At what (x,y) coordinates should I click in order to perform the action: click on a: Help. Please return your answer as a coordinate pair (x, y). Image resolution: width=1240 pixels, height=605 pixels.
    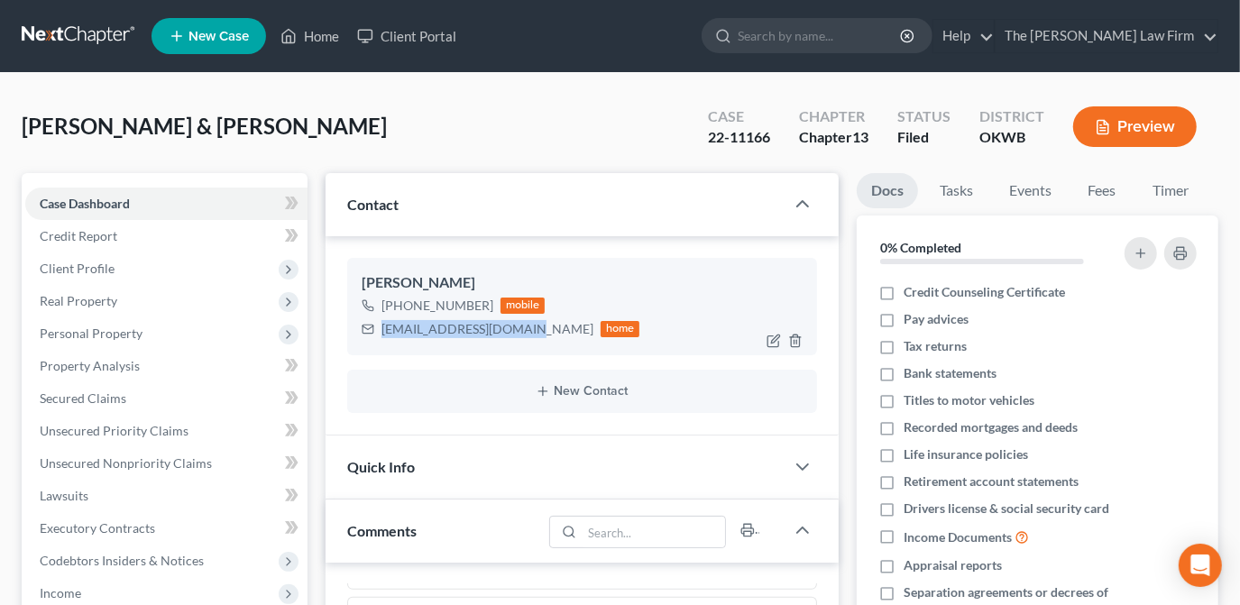
    Looking at the image, I should click on (963, 36).